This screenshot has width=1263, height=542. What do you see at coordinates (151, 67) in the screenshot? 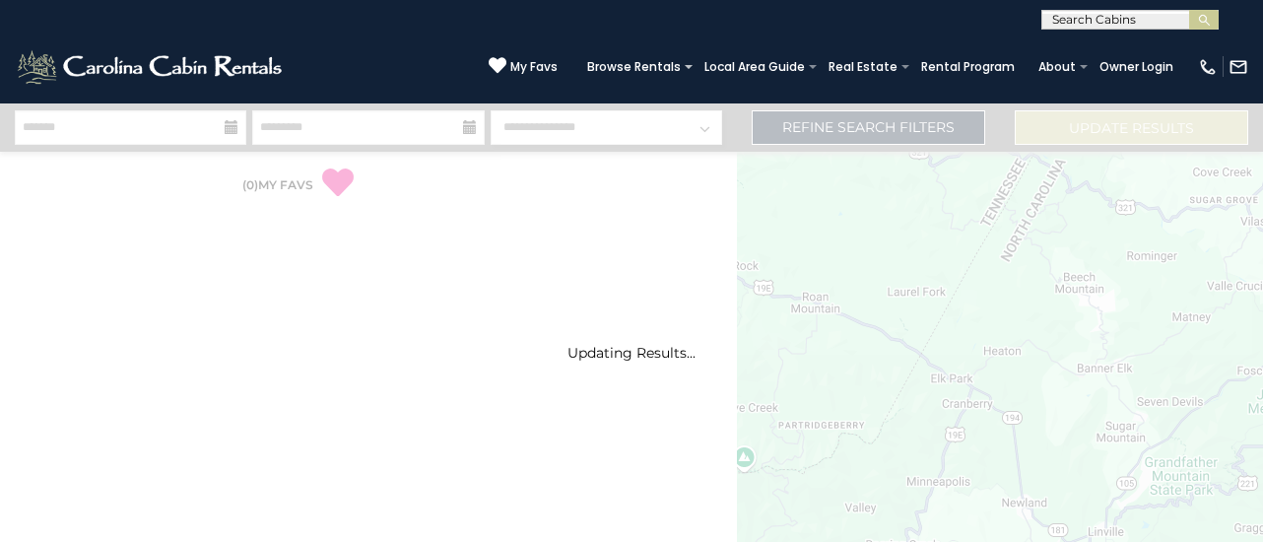
I see `img: White-1-2.png` at bounding box center [151, 67].